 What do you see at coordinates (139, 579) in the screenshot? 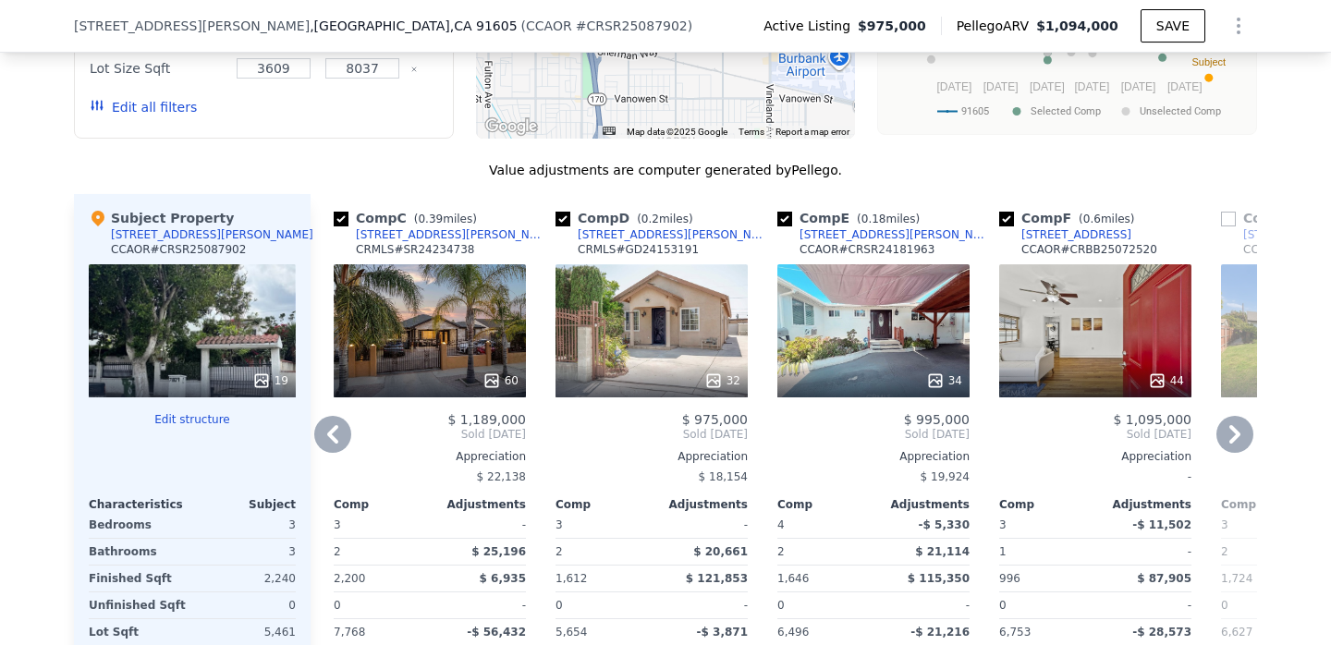
I see `div: Finished Sqft` at bounding box center [139, 579].